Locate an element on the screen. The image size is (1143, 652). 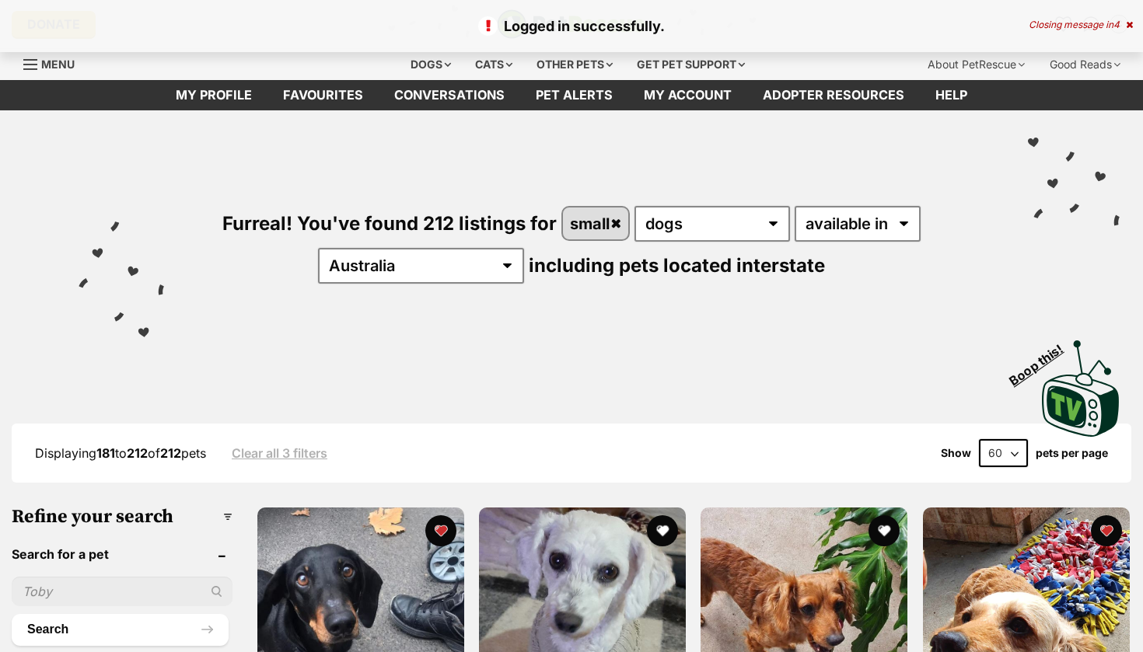
a: Pet alerts is located at coordinates (574, 95).